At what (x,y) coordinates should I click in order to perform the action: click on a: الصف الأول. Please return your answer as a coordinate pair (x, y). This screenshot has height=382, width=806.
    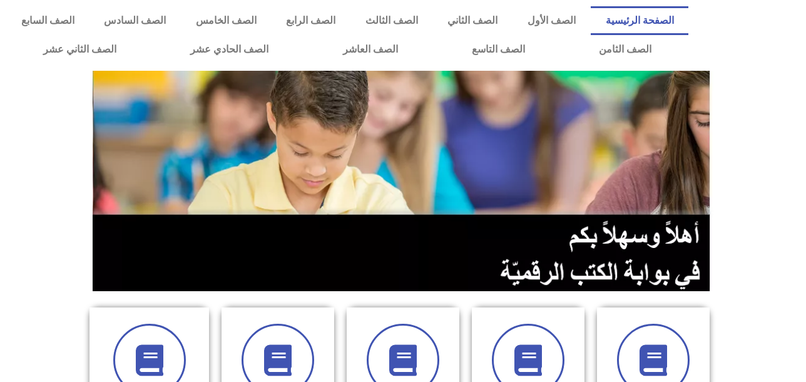
    Looking at the image, I should click on (552, 21).